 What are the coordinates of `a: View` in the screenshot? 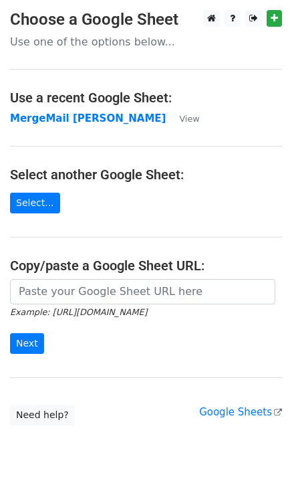 It's located at (183, 118).